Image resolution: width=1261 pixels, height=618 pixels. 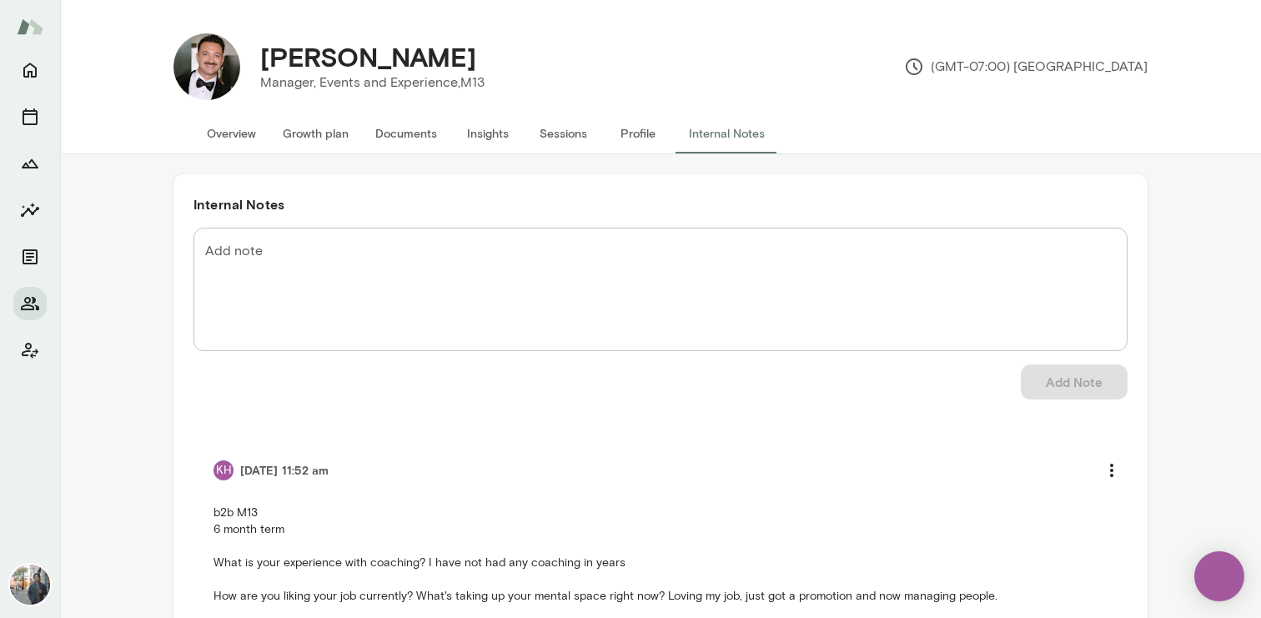 What do you see at coordinates (30, 163) in the screenshot?
I see `button: Growth Plan` at bounding box center [30, 163].